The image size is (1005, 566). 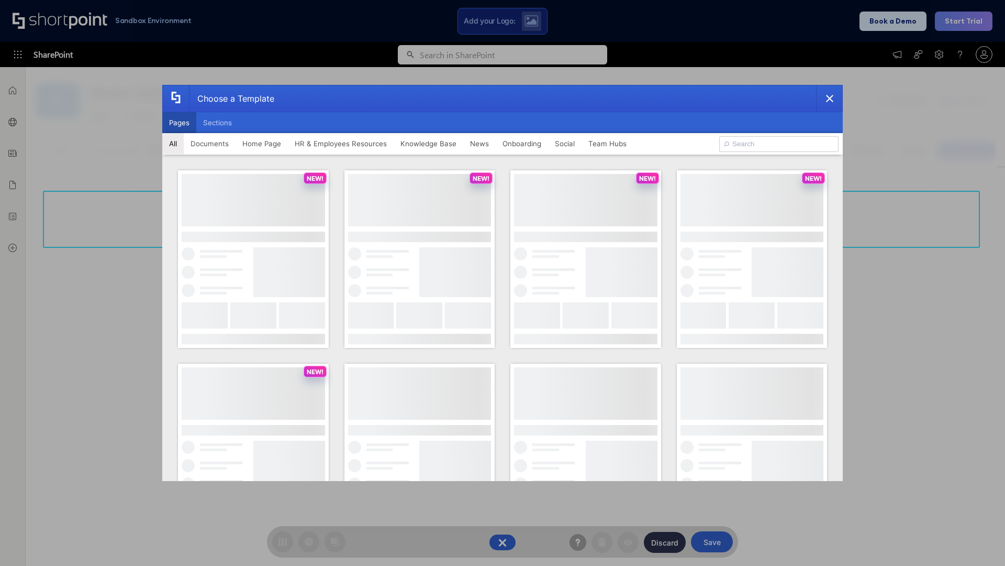 I want to click on button: Pages, so click(x=179, y=123).